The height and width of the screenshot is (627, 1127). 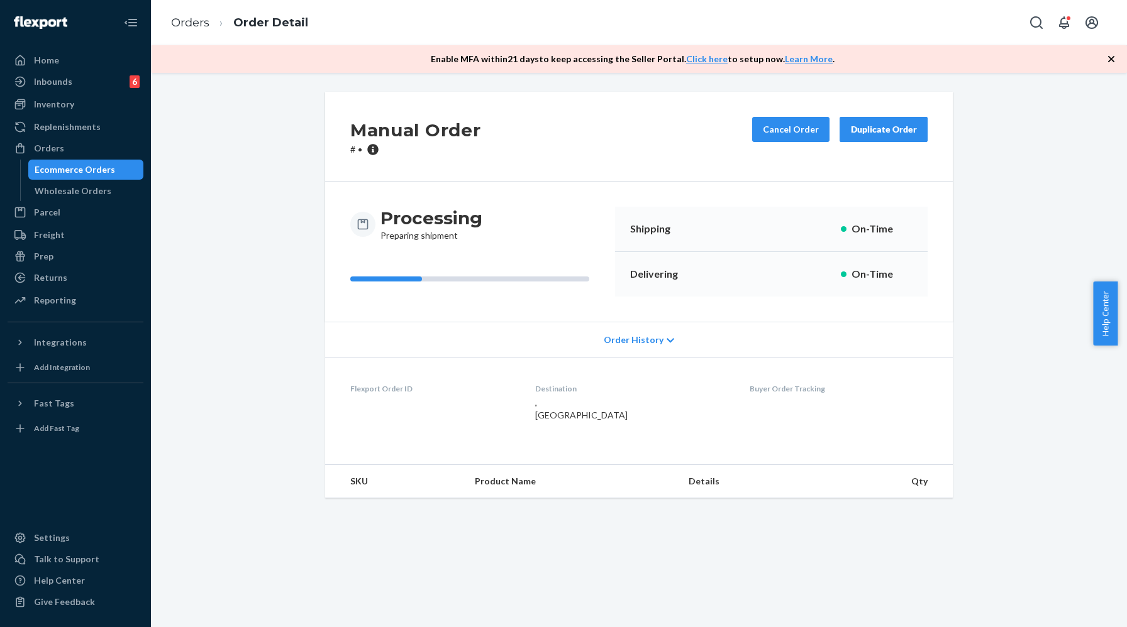 What do you see at coordinates (75, 602) in the screenshot?
I see `button: Give Feedback` at bounding box center [75, 602].